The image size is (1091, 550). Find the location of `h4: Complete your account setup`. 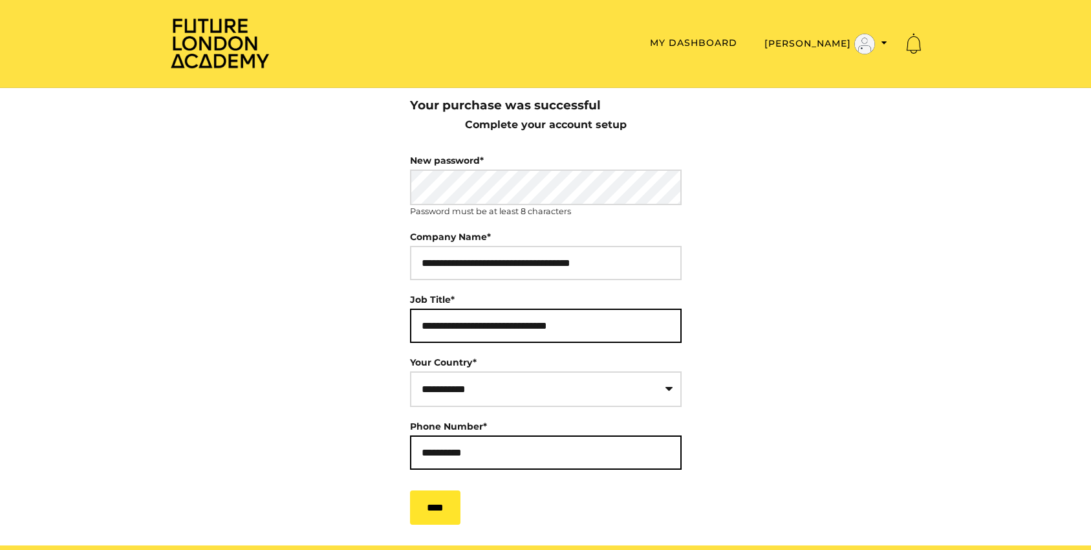

h4: Complete your account setup is located at coordinates (546, 124).